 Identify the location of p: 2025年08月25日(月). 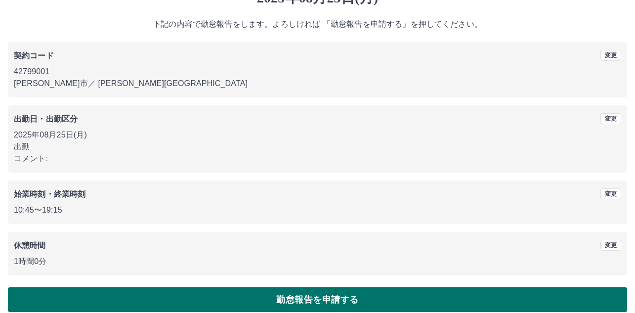
(317, 135).